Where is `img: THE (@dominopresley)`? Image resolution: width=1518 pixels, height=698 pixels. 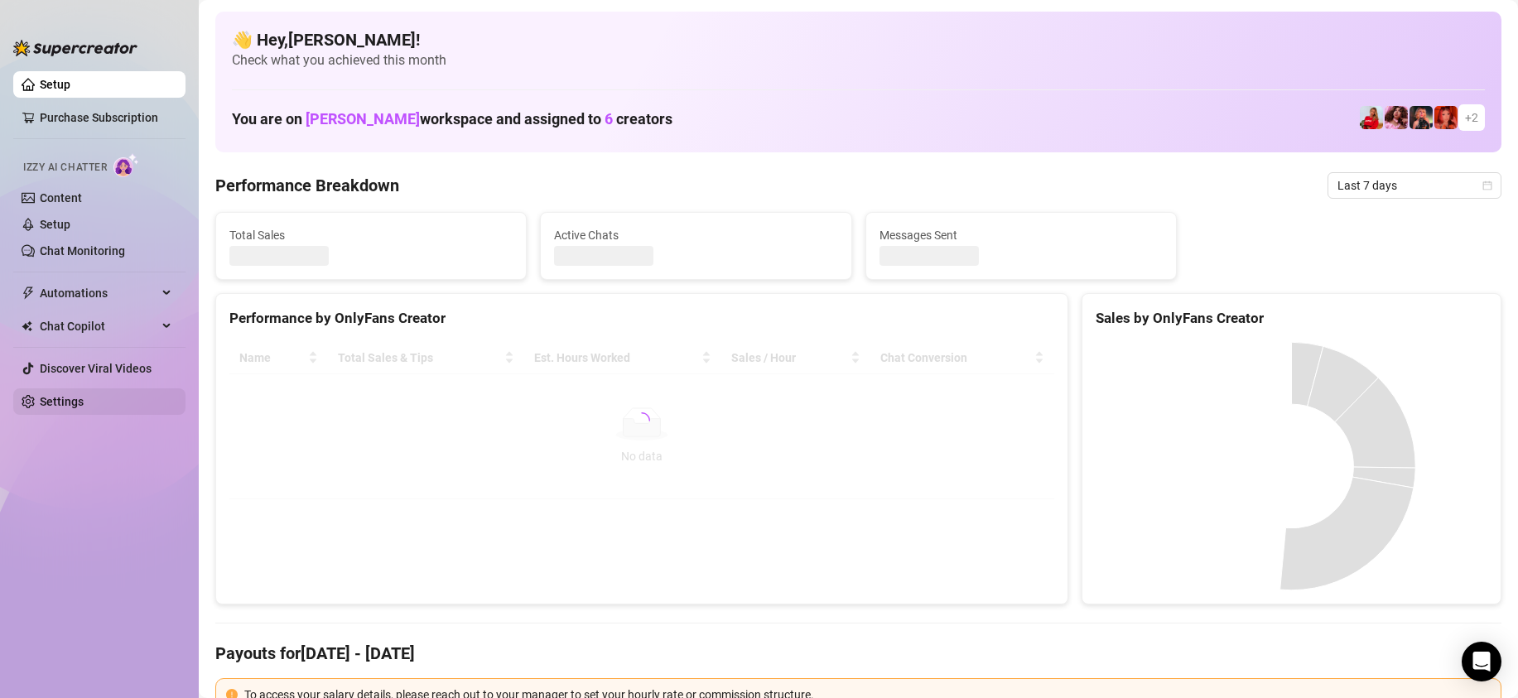
img: THE (@dominopresley) is located at coordinates (1371, 118).